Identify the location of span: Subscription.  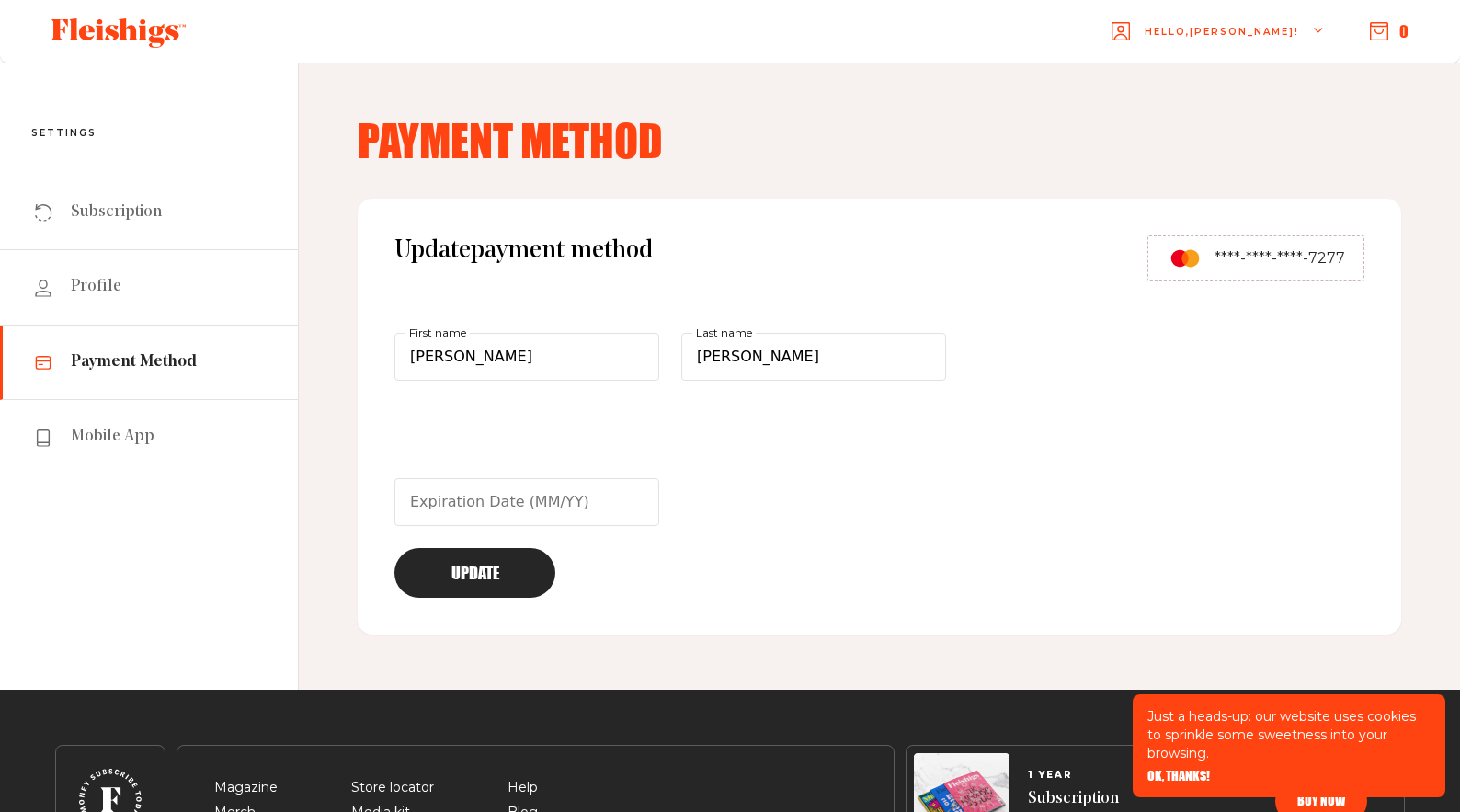
(116, 212).